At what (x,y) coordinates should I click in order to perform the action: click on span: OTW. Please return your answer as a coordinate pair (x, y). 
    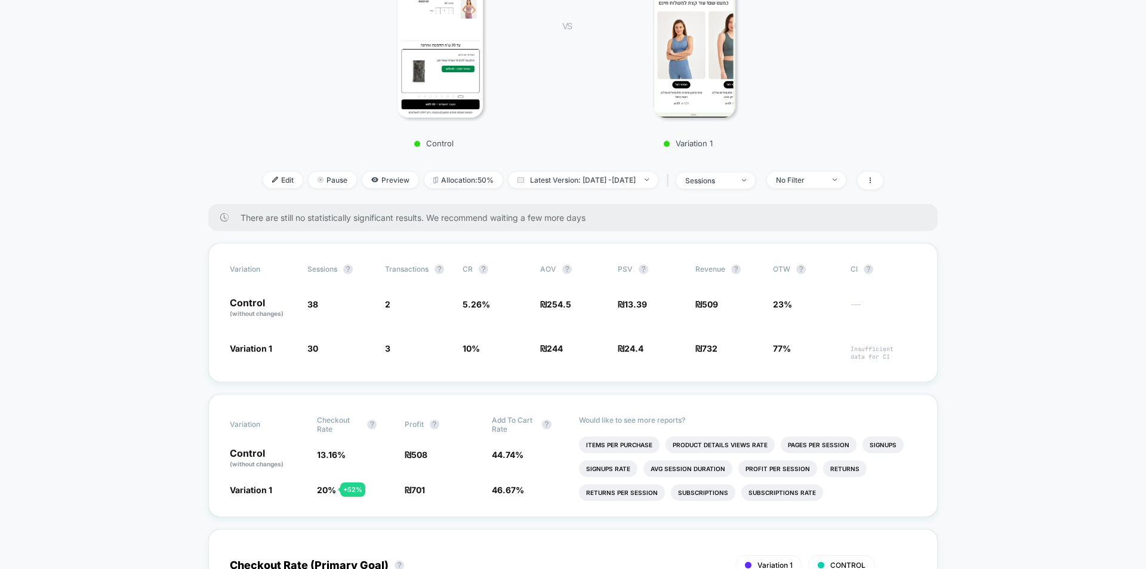
    Looking at the image, I should click on (805, 269).